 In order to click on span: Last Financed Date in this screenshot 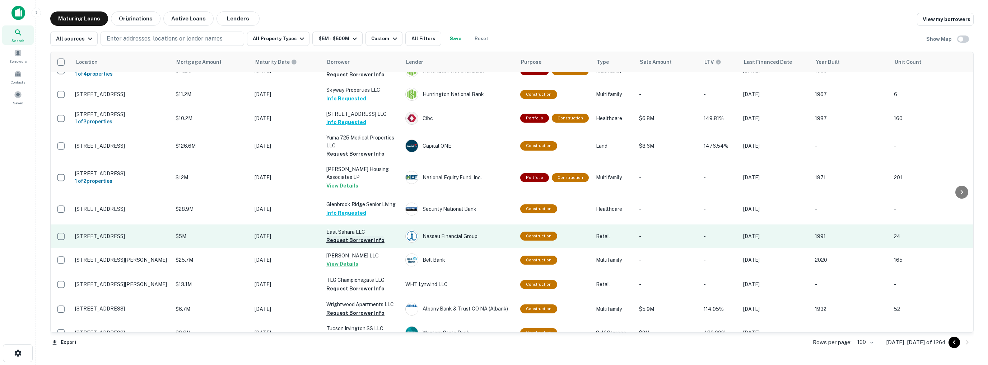, I will do `click(772, 62)`.